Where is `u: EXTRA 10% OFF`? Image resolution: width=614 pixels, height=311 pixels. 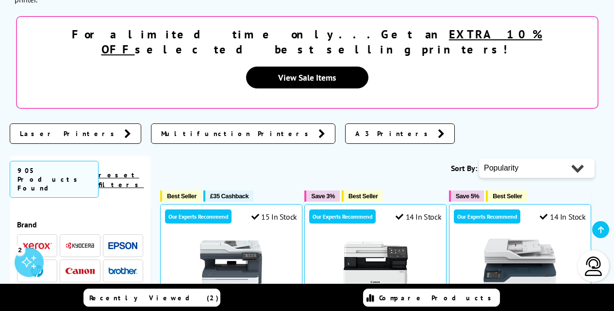
u: EXTRA 10% OFF is located at coordinates (322, 42).